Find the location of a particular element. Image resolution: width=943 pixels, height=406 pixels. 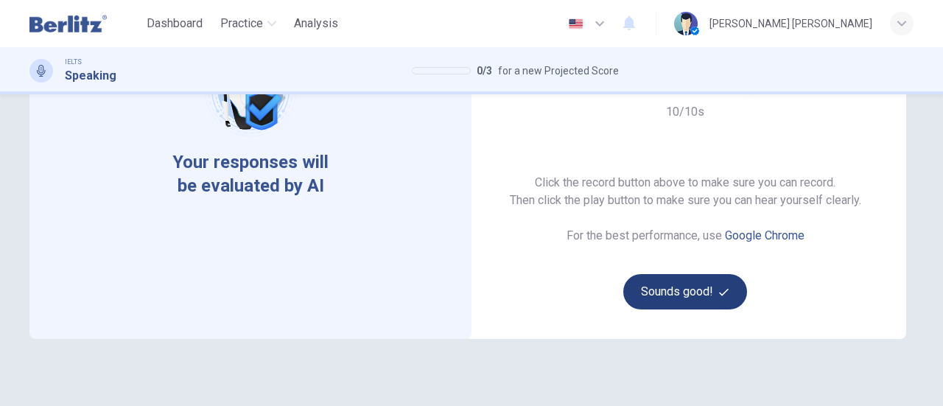

img: Berlitz Latam logo is located at coordinates (68, 24).